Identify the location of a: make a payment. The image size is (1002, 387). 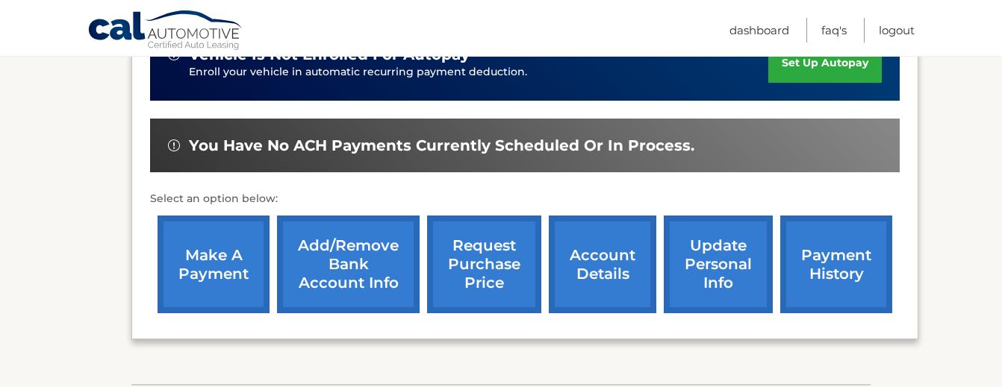
(213, 264).